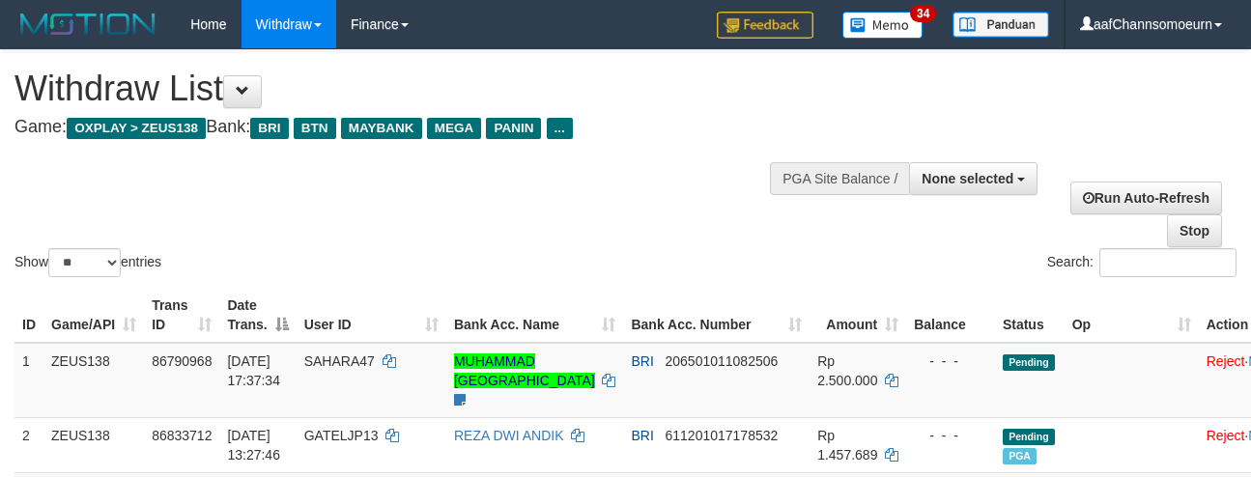 The image size is (1251, 477). Describe the element at coordinates (839, 179) in the screenshot. I see `div: PGA Site Balance /` at that location.